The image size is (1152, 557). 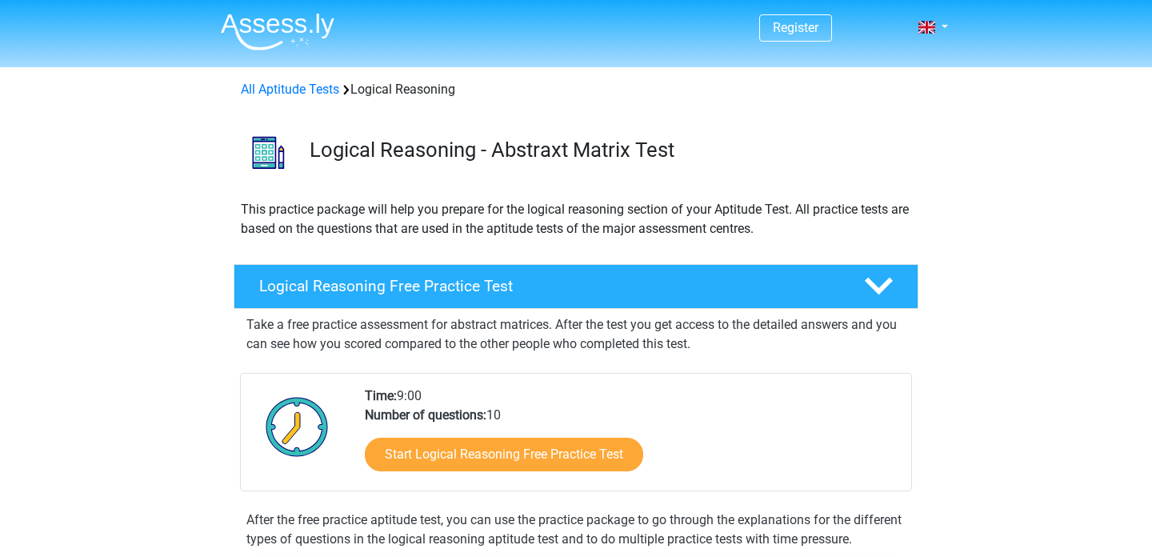 What do you see at coordinates (576, 90) in the screenshot?
I see `div: Logical Reasoning` at bounding box center [576, 90].